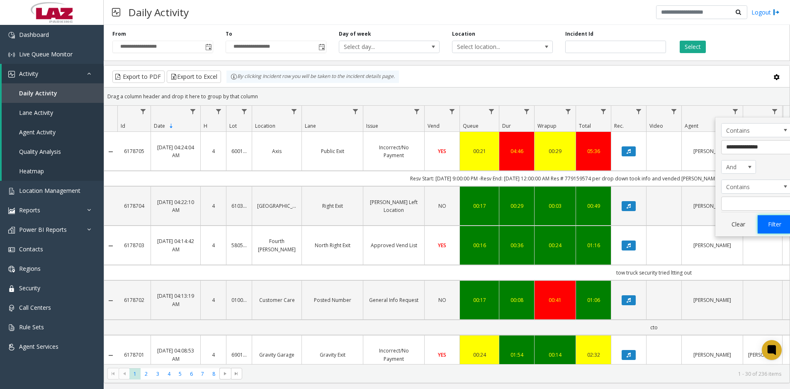  What do you see at coordinates (30, 268) in the screenshot?
I see `span: Regions` at bounding box center [30, 268].